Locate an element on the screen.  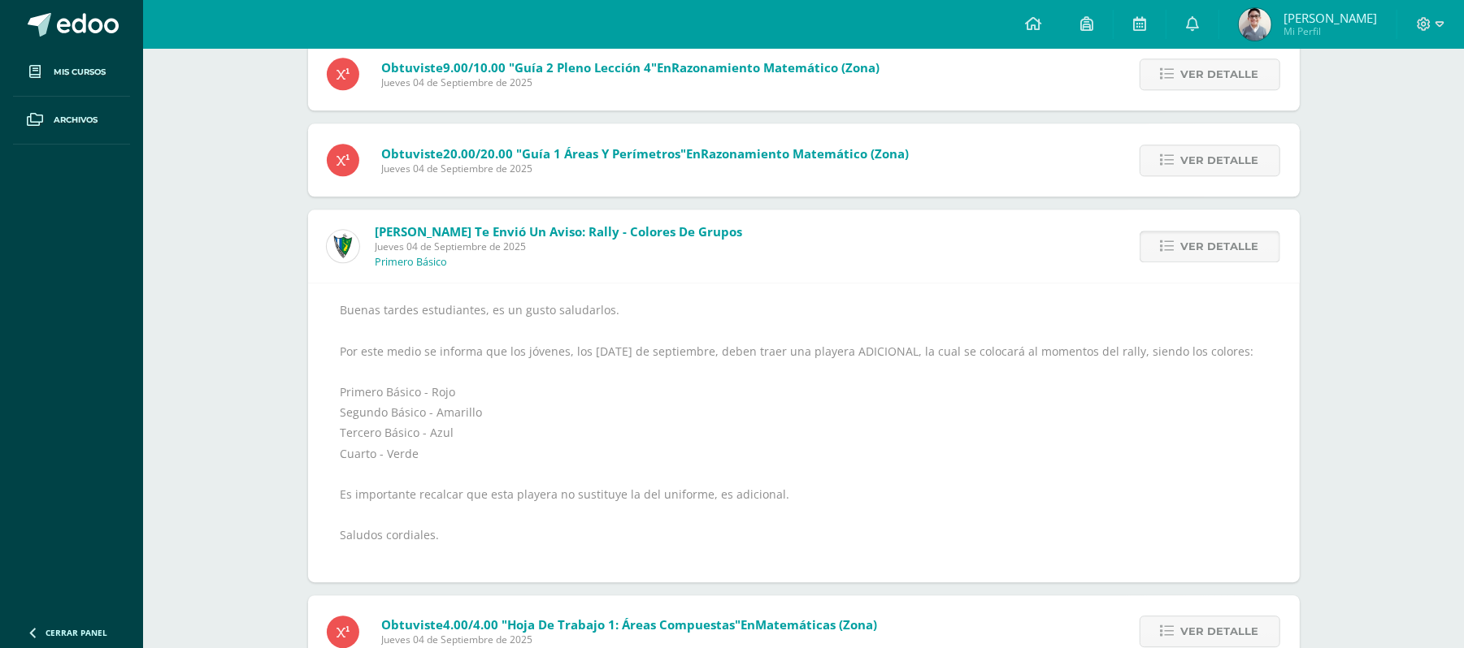
span: "Guía 1 Áreas y Perímetros" is located at coordinates (601, 154).